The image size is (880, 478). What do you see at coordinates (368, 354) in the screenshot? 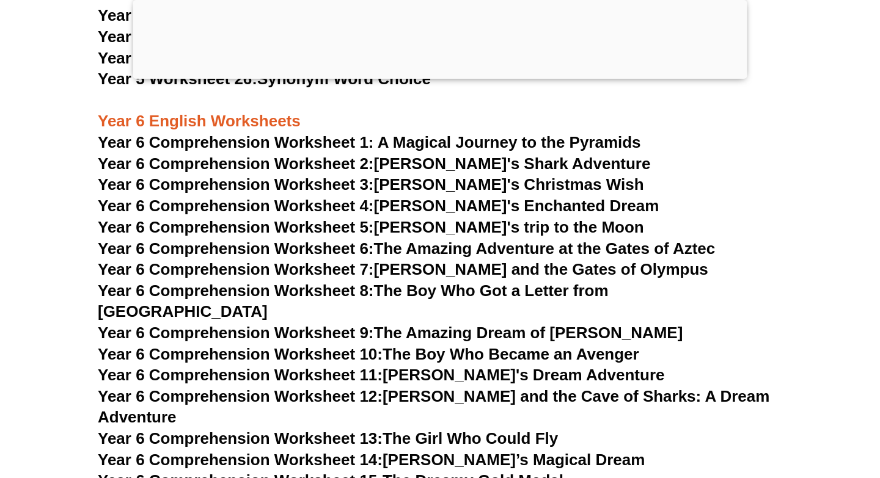
I see `a: Year 6 Comprehension Worksheet 10:The Boy Who Became an Avenger` at bounding box center [368, 354].